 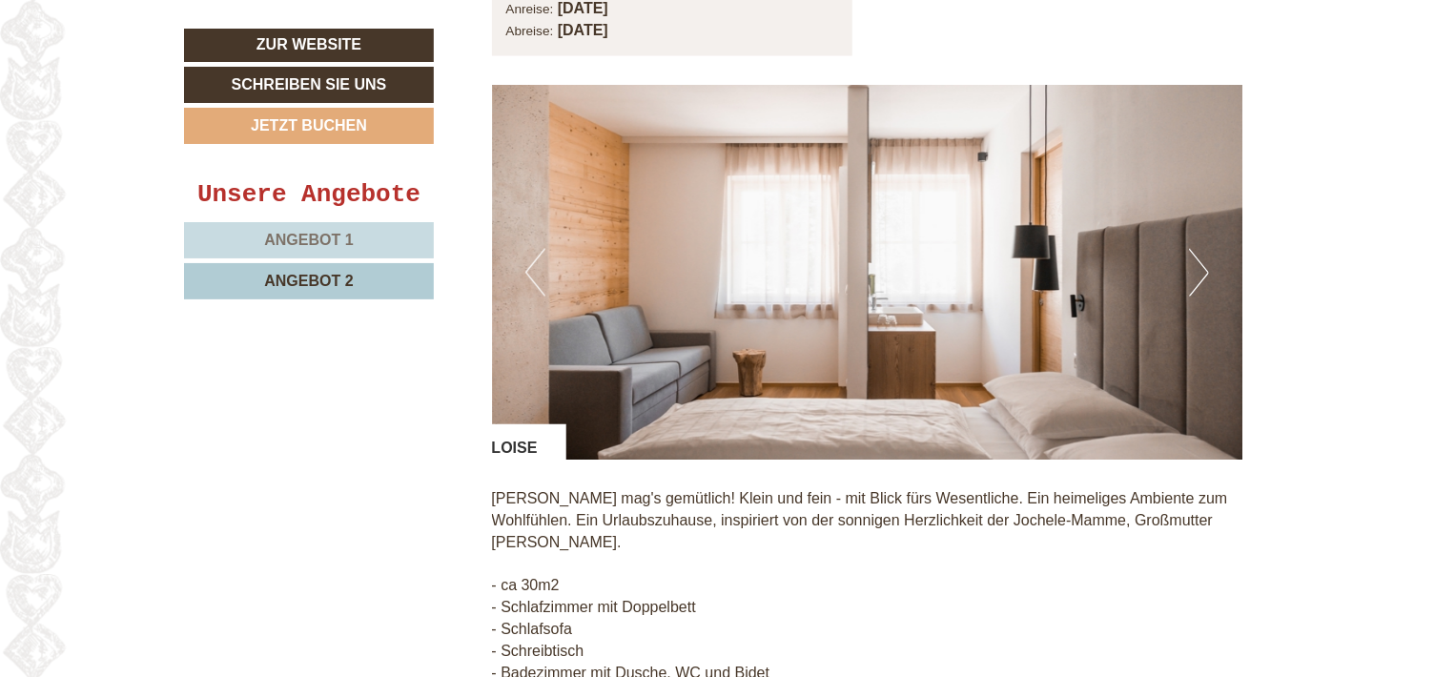 What do you see at coordinates (309, 85) in the screenshot?
I see `a: Schreiben Sie uns` at bounding box center [309, 85].